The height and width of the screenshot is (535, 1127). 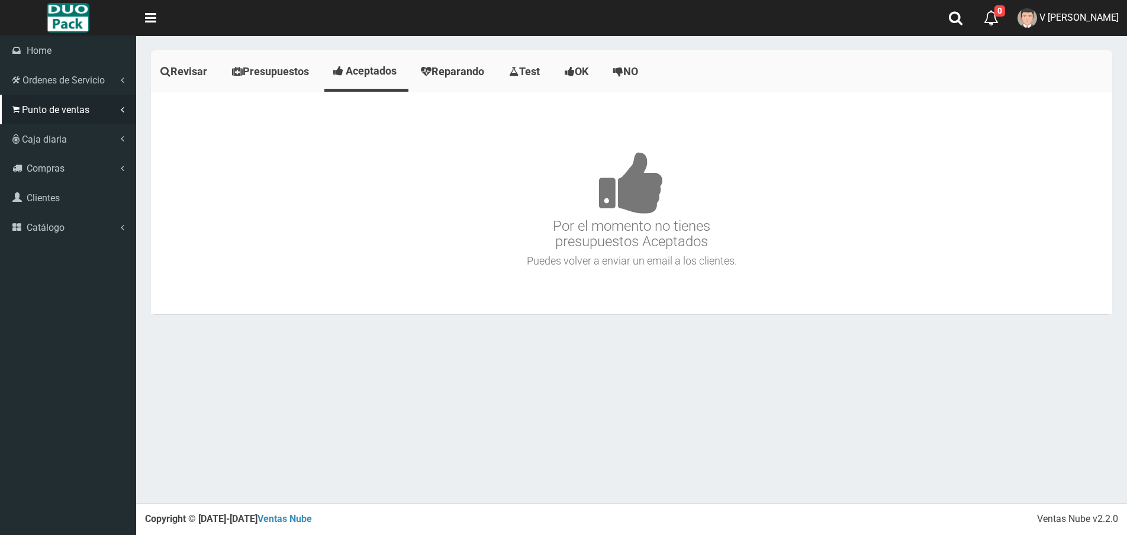 I want to click on span: Test, so click(x=529, y=71).